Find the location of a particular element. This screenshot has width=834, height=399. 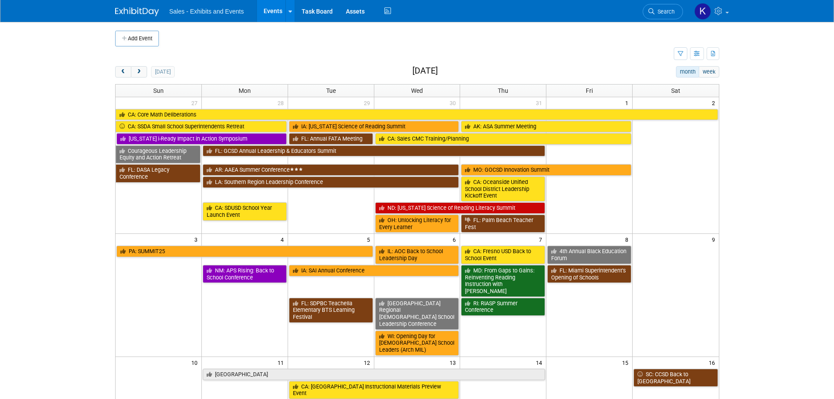

a: PA: SUMMIT25 is located at coordinates (245, 251).